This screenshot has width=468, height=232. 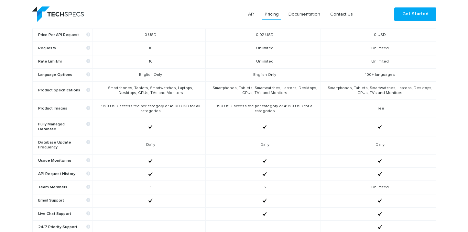 I want to click on b: Team Members, so click(x=64, y=187).